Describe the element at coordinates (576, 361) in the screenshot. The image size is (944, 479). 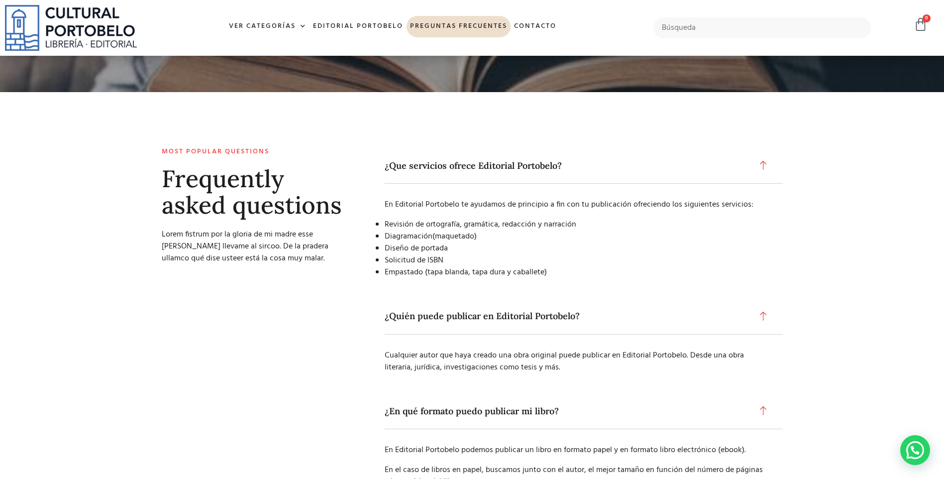
I see `p: Cualquier autor que haya creado una obra original puede publicar en Editorial Portobelo. Desde un...` at that location.